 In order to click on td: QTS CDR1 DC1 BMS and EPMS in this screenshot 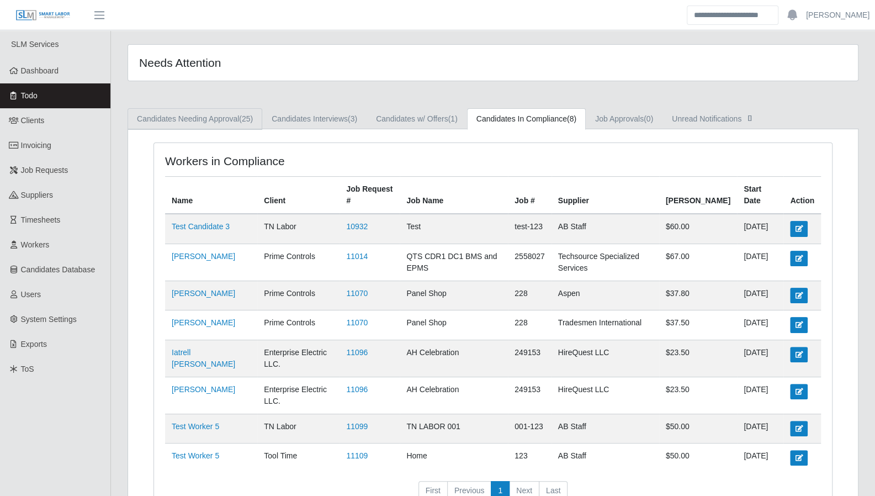, I will do `click(454, 262)`.